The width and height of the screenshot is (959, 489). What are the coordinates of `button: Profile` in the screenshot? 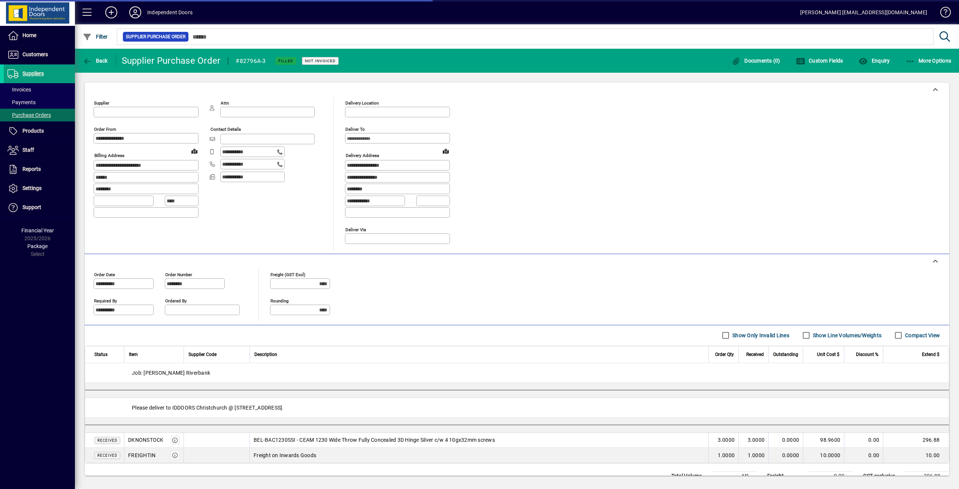 It's located at (135, 12).